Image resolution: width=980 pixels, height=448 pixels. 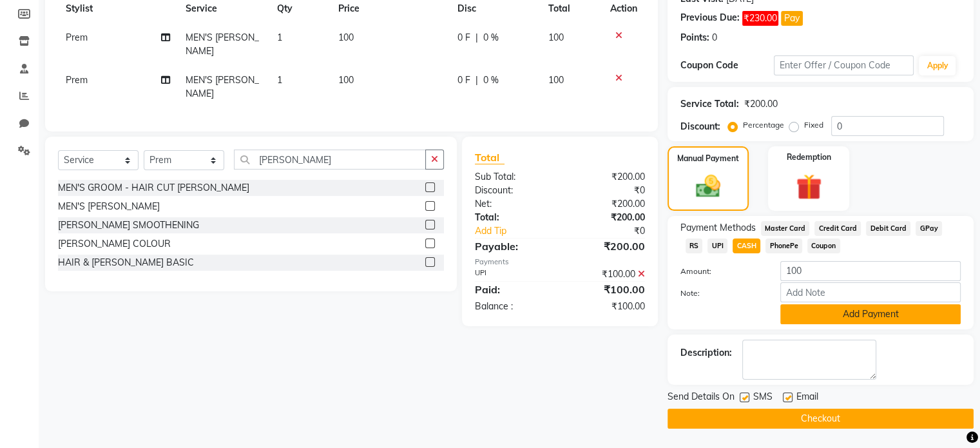 What do you see at coordinates (512, 274) in the screenshot?
I see `div: UPI` at bounding box center [512, 274].